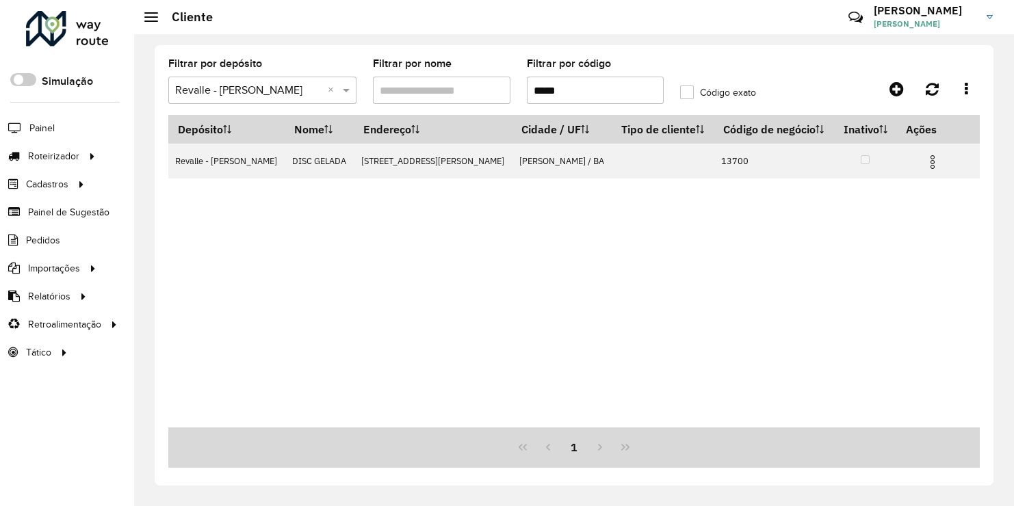 This screenshot has height=506, width=1014. Describe the element at coordinates (47, 184) in the screenshot. I see `span: Cadastros` at that location.